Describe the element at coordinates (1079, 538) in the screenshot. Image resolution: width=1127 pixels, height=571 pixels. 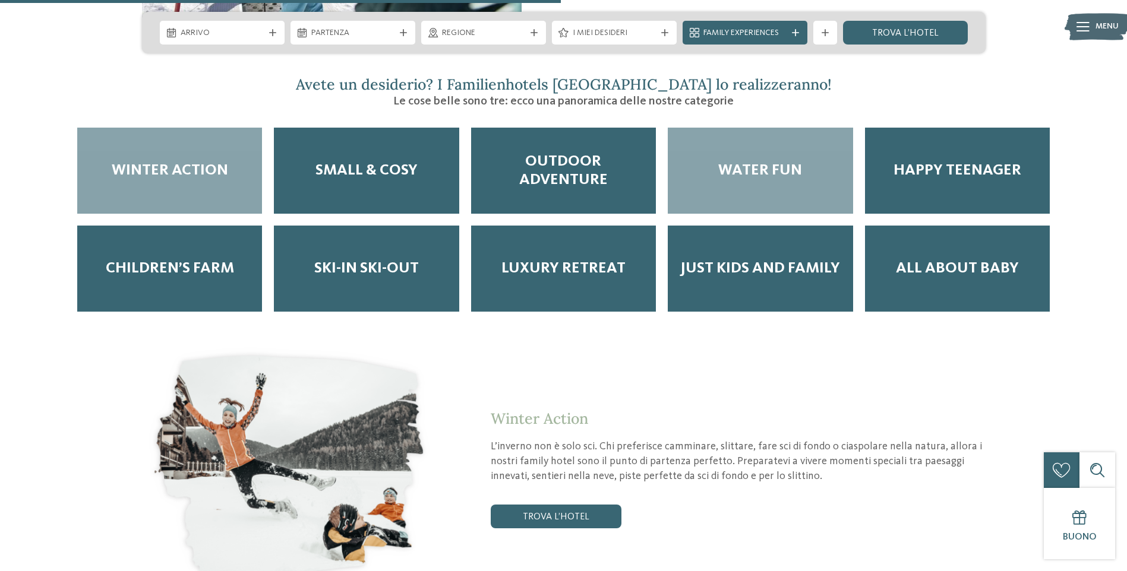
I see `span: Buono` at that location.